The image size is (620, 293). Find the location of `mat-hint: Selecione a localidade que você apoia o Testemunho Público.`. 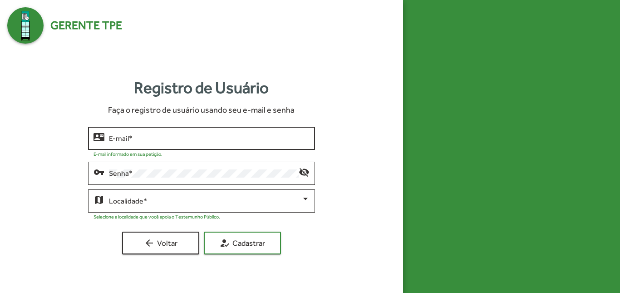

mat-hint: Selecione a localidade que você apoia o Testemunho Público. is located at coordinates (157, 216).